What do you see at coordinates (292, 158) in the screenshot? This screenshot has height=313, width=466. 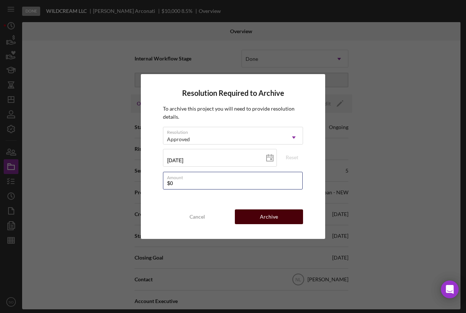 I see `div: Reset` at bounding box center [292, 158].